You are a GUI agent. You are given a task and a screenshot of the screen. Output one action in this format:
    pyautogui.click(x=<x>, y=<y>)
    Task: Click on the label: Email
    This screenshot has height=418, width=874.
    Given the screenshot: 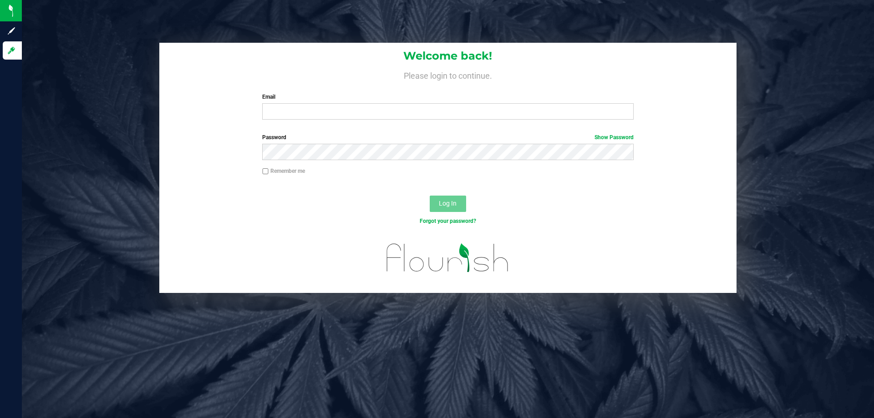 What is the action you would take?
    pyautogui.click(x=447, y=97)
    